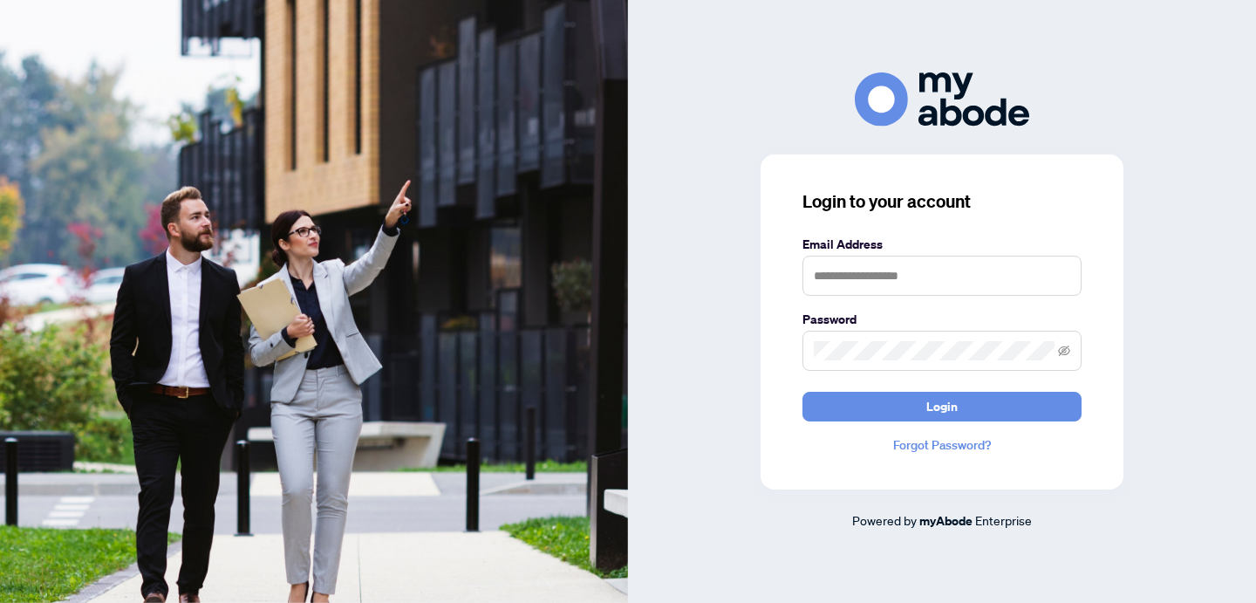 The image size is (1256, 603). I want to click on button: Login, so click(942, 407).